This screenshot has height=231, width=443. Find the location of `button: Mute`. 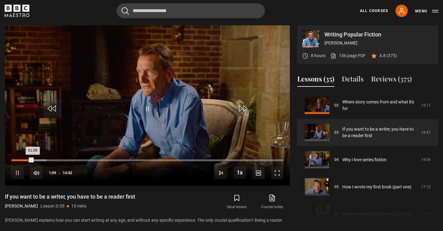

button: Mute is located at coordinates (36, 173).